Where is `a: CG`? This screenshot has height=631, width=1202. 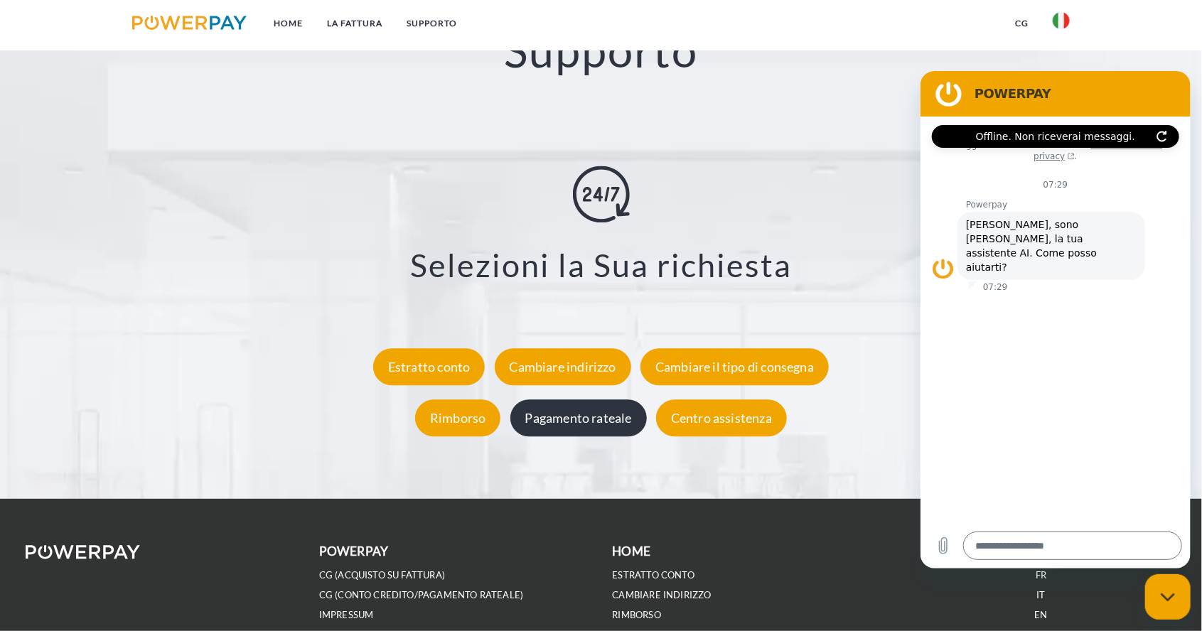
a: CG is located at coordinates (1021, 23).